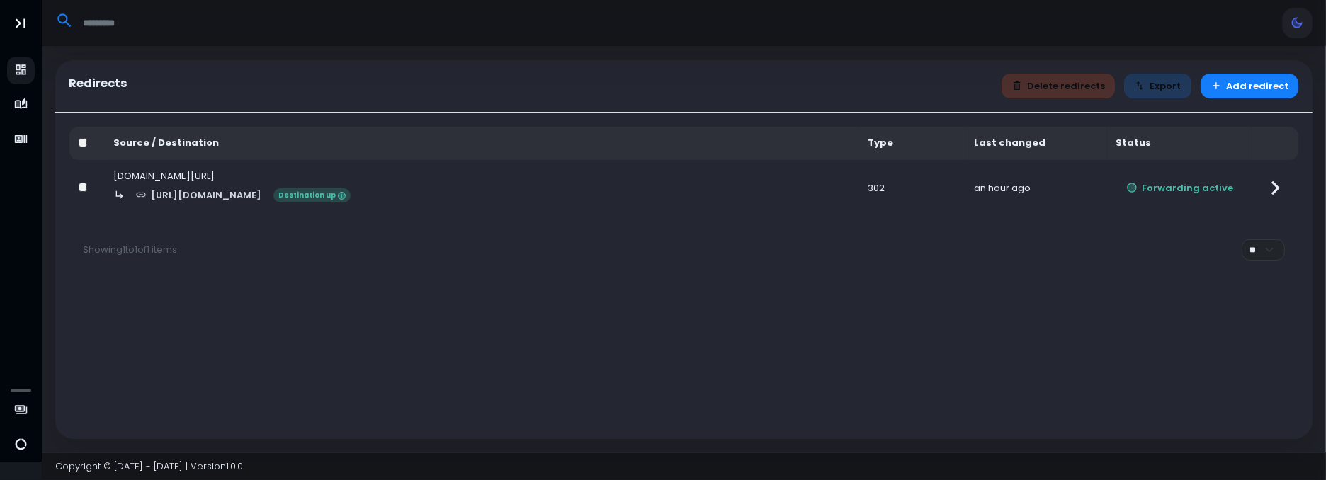 Image resolution: width=1326 pixels, height=480 pixels. What do you see at coordinates (21, 23) in the screenshot?
I see `button: Toggle Aside` at bounding box center [21, 23].